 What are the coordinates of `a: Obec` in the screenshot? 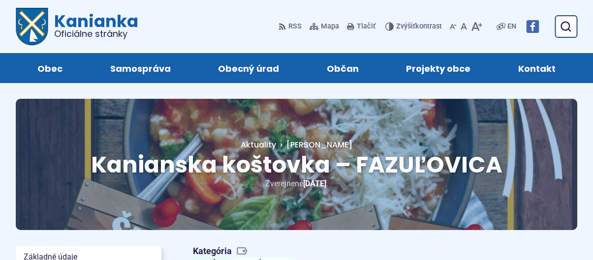 It's located at (50, 68).